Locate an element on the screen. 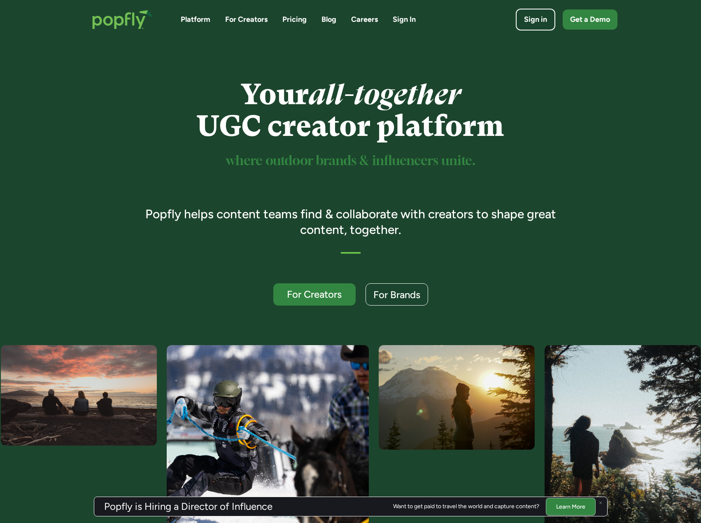 The width and height of the screenshot is (701, 523). a: For Brands is located at coordinates (397, 294).